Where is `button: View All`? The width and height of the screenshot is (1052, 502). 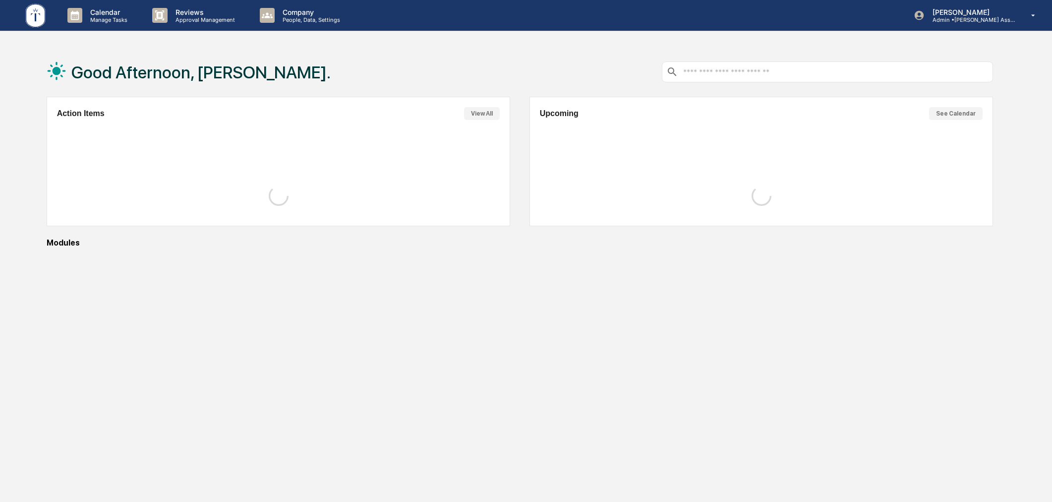 button: View All is located at coordinates (482, 114).